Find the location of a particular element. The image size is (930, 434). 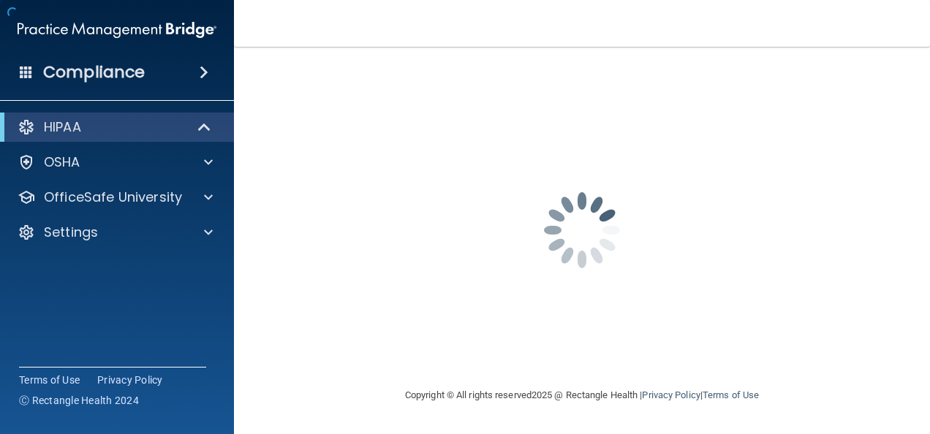

p: Settings is located at coordinates (71, 233).